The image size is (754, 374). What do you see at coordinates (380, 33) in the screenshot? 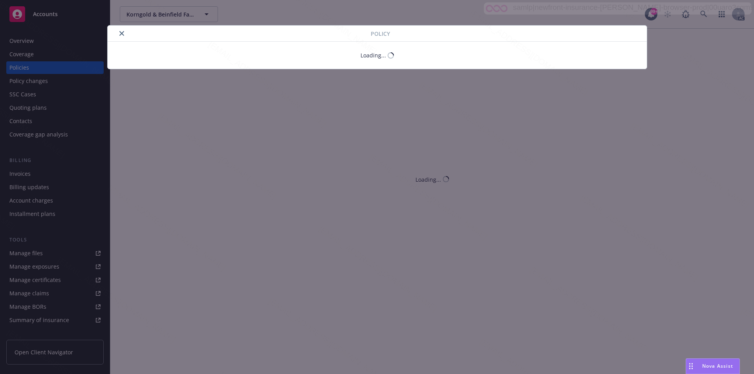
I see `span: Policy` at bounding box center [380, 33].